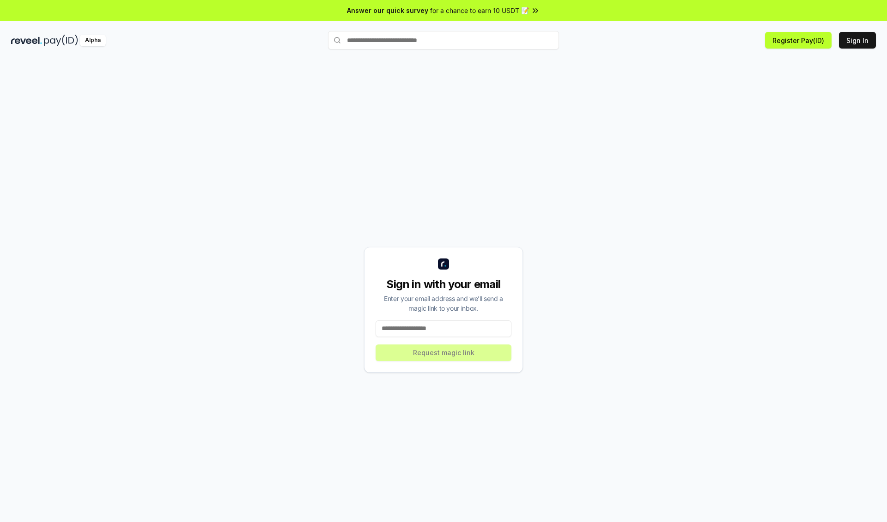 This screenshot has height=522, width=887. What do you see at coordinates (444, 264) in the screenshot?
I see `img: logo_small` at bounding box center [444, 264].